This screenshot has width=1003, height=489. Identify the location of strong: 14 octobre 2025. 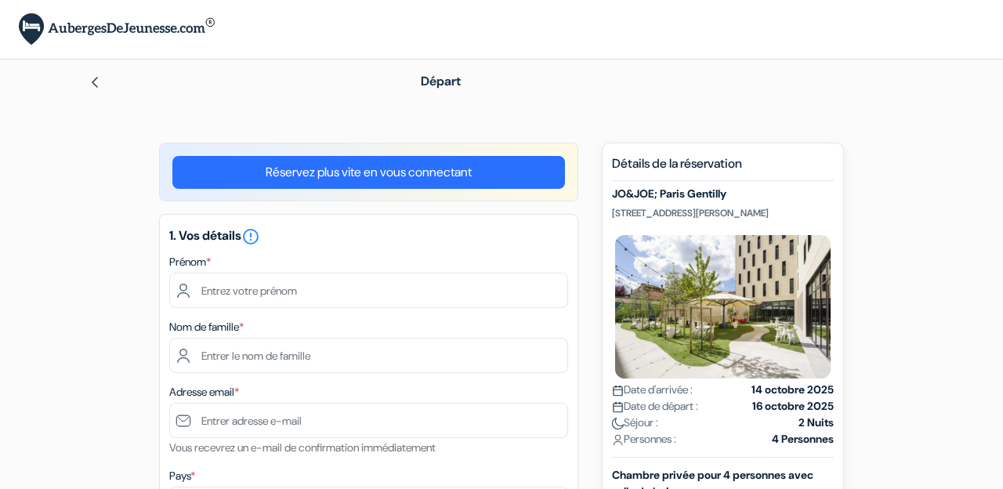
(792, 389).